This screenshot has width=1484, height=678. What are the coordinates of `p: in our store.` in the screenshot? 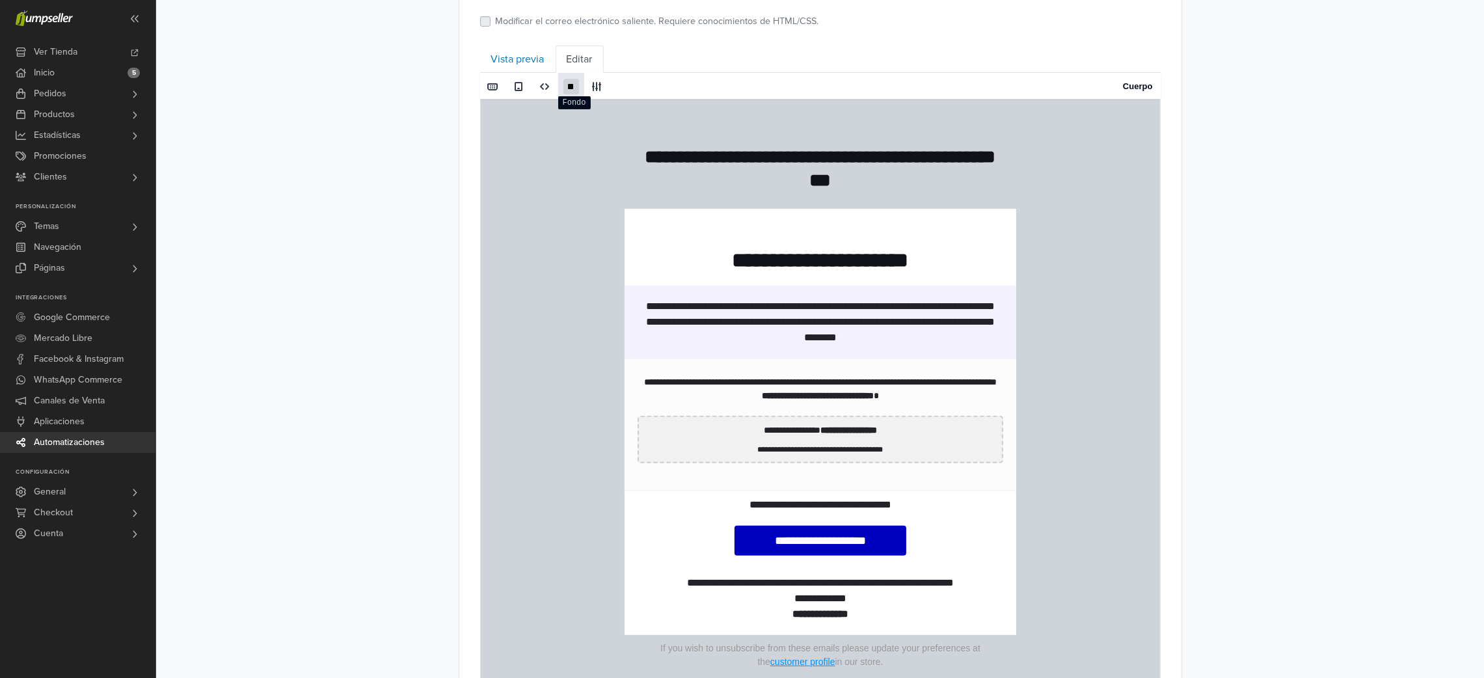 It's located at (379, 562).